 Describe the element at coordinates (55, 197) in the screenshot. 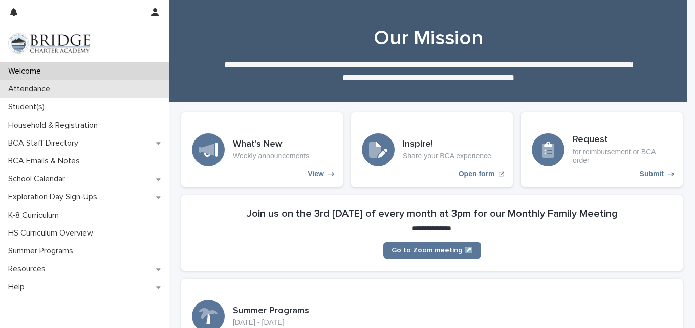

I see `p: Exploration Day Sign-Ups` at that location.